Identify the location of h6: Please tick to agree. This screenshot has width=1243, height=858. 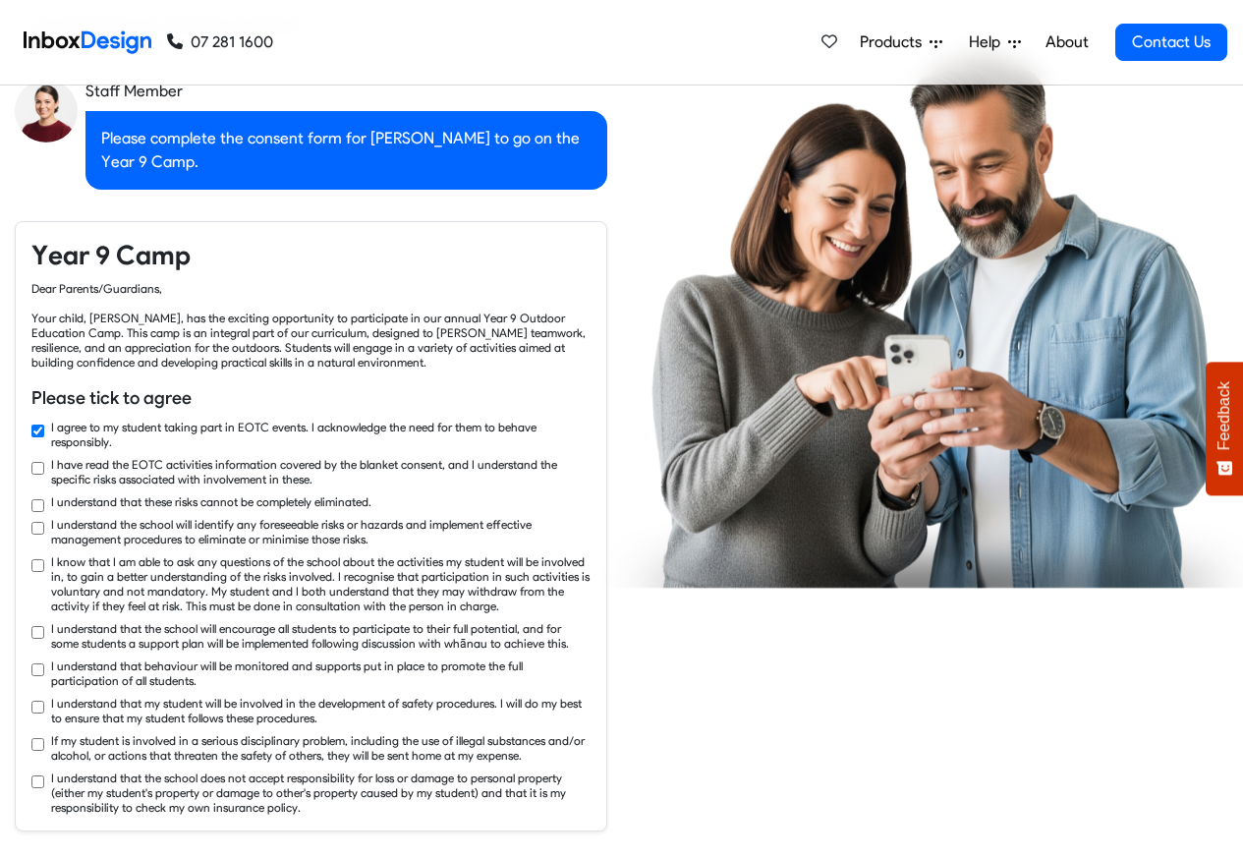
(310, 398).